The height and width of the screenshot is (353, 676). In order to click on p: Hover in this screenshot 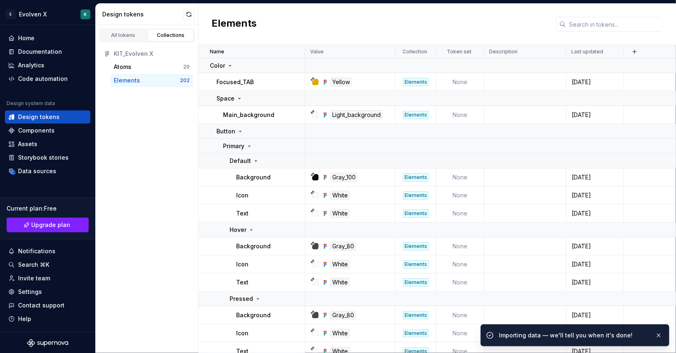, I will do `click(238, 230)`.